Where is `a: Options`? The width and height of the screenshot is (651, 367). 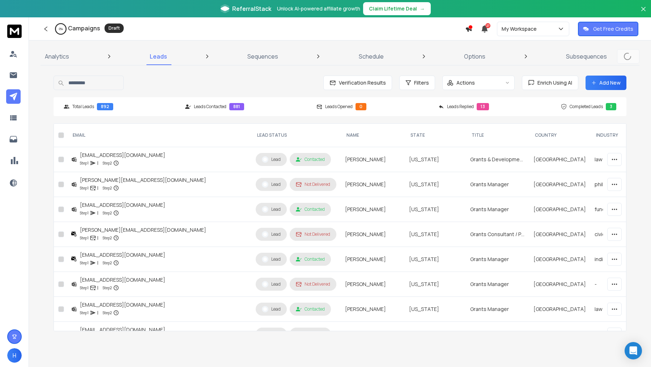 a: Options is located at coordinates (474, 56).